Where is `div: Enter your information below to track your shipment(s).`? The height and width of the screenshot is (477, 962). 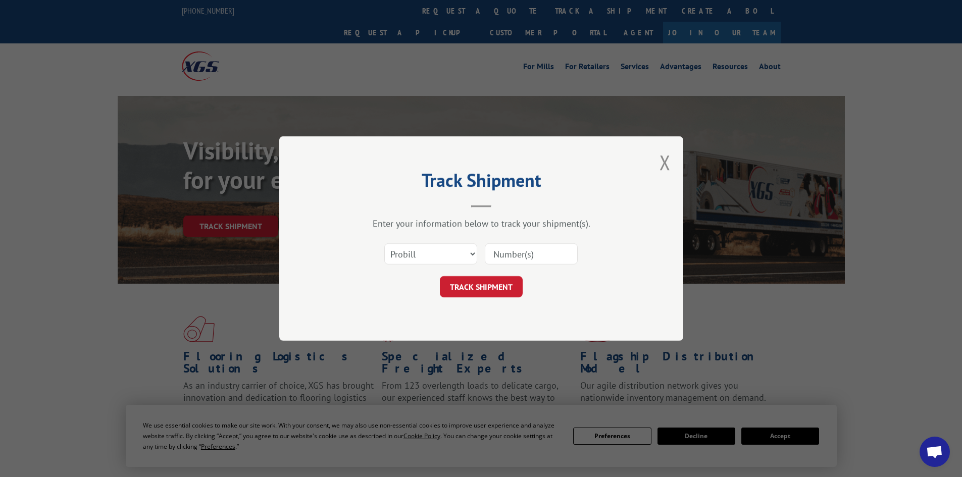
div: Enter your information below to track your shipment(s). is located at coordinates (481, 223).